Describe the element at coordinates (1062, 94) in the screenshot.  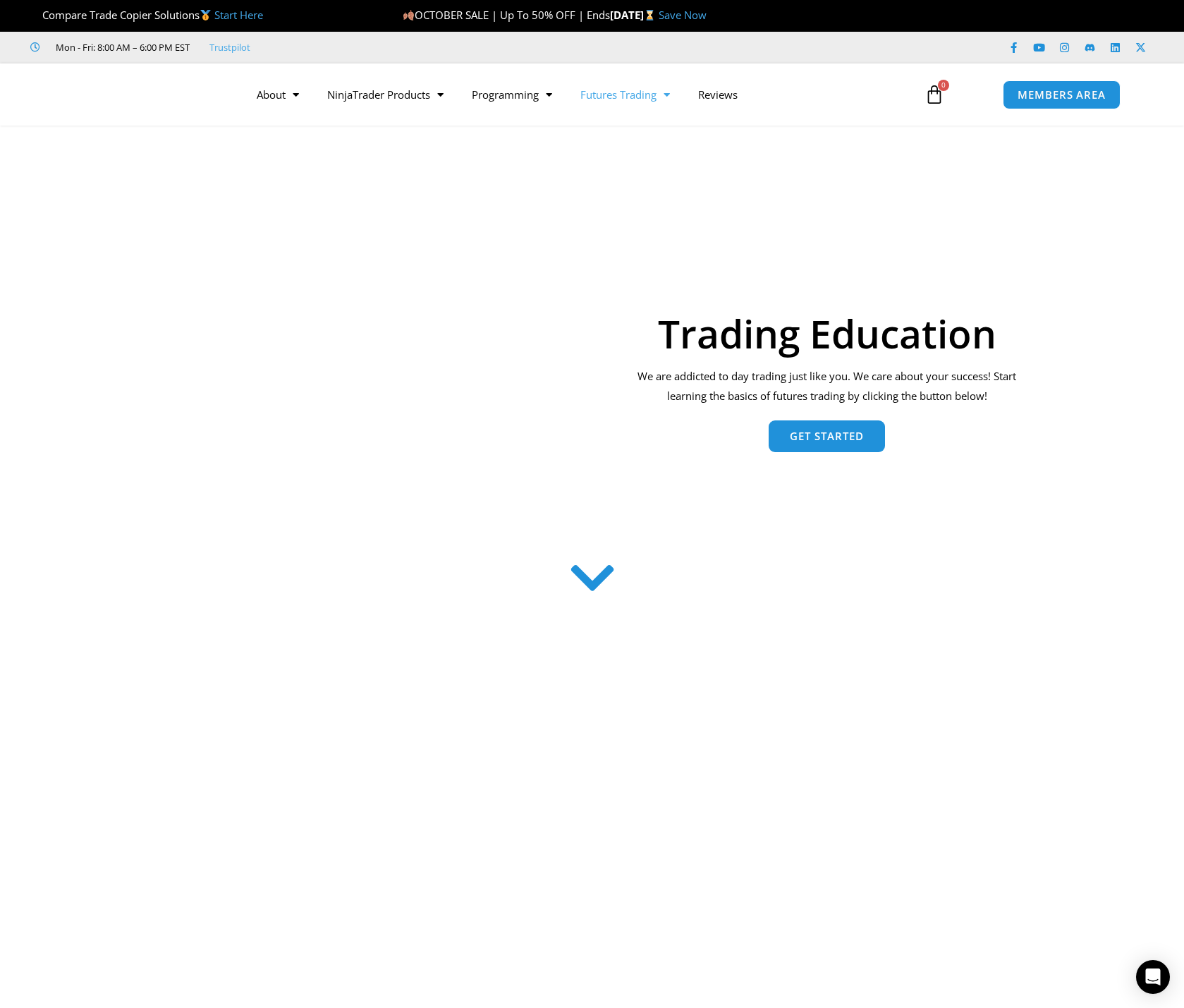
I see `a: MEMBERS AREA` at that location.